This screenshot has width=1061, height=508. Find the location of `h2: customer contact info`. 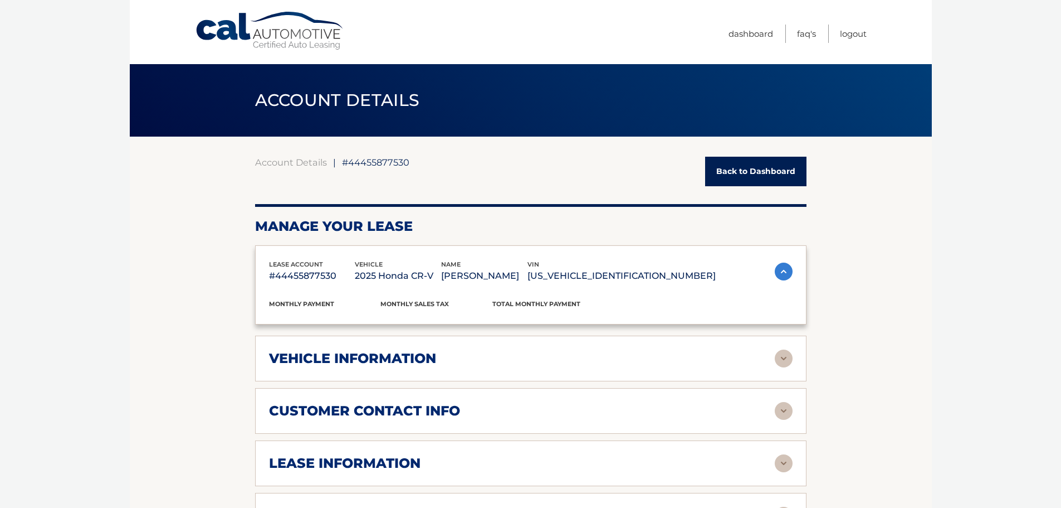

h2: customer contact info is located at coordinates (364, 411).